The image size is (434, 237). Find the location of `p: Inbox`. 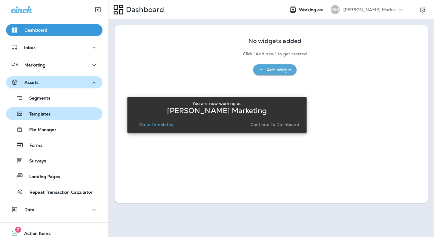

p: Inbox is located at coordinates (30, 48).